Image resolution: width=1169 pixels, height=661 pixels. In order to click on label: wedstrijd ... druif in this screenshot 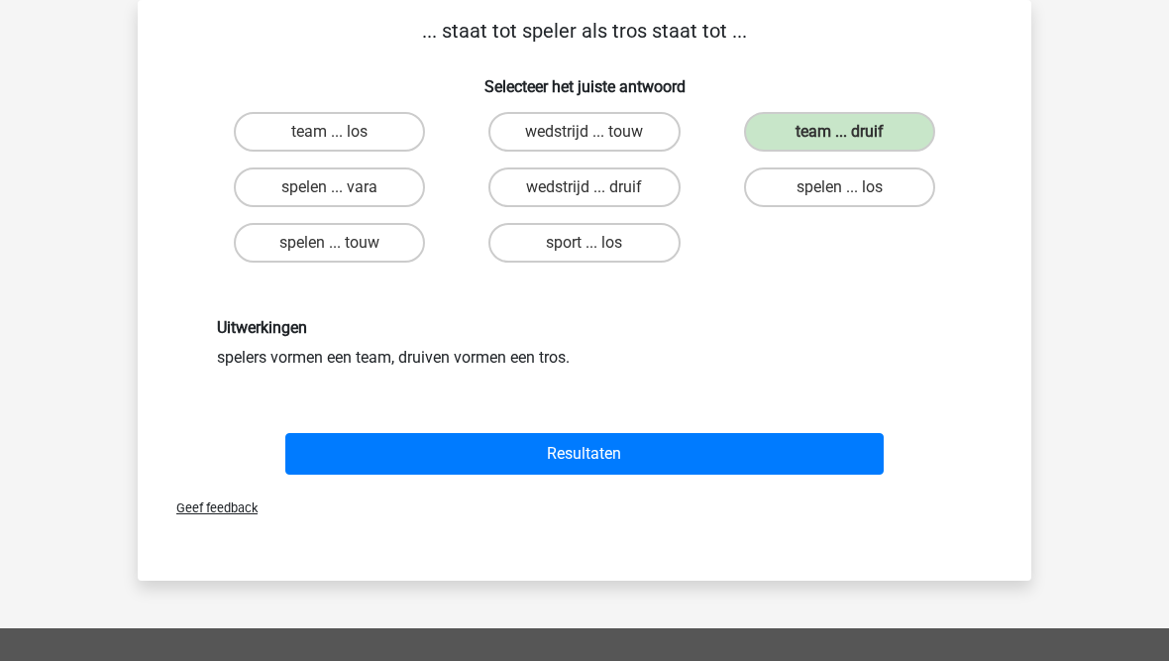, I will do `click(583, 187)`.